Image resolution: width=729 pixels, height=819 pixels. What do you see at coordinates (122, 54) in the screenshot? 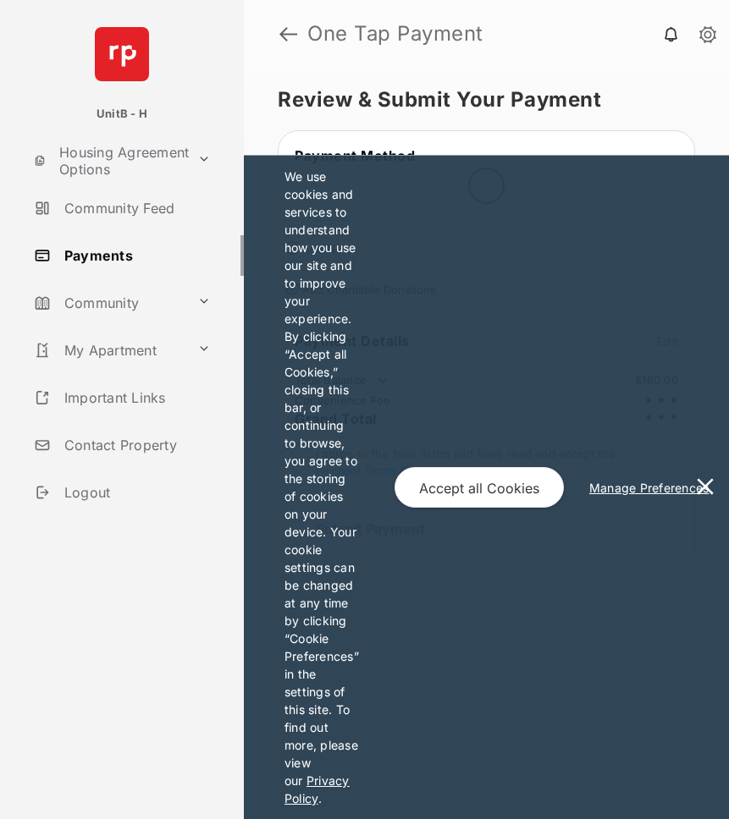
I see `img: svg+xml;base64,PHN2ZyB4bWxucz0iaHR0cDovL3d3dy53My5vcmcvMjAwMC9zdmciIHdpZHRoPSI2NCIgaGVpZ2h0PSI2NC...` at bounding box center [122, 54].